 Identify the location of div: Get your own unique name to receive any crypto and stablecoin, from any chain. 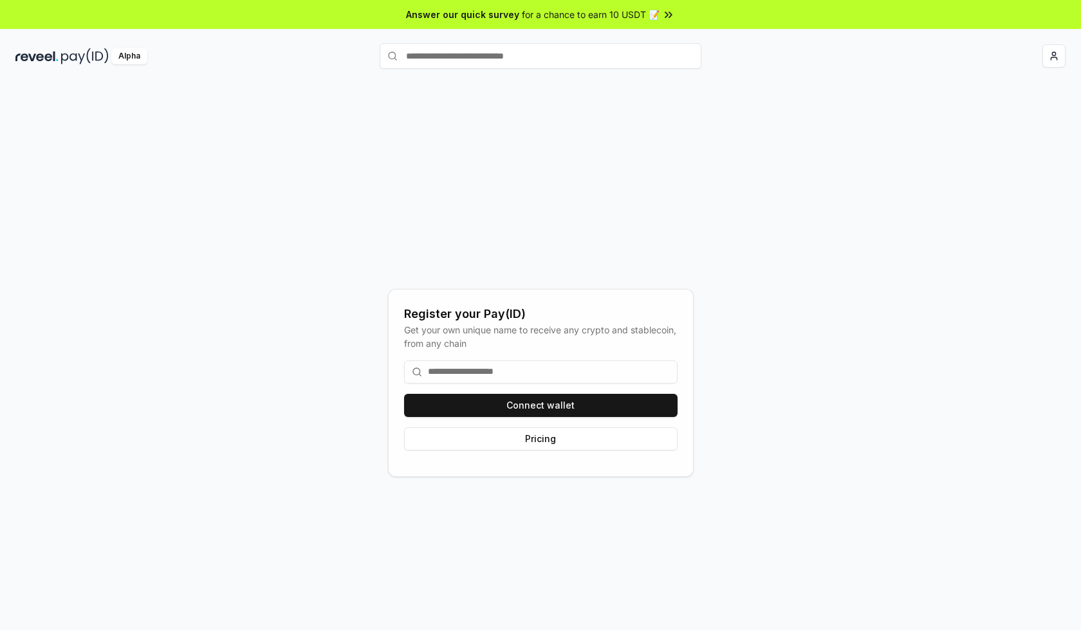
(540, 336).